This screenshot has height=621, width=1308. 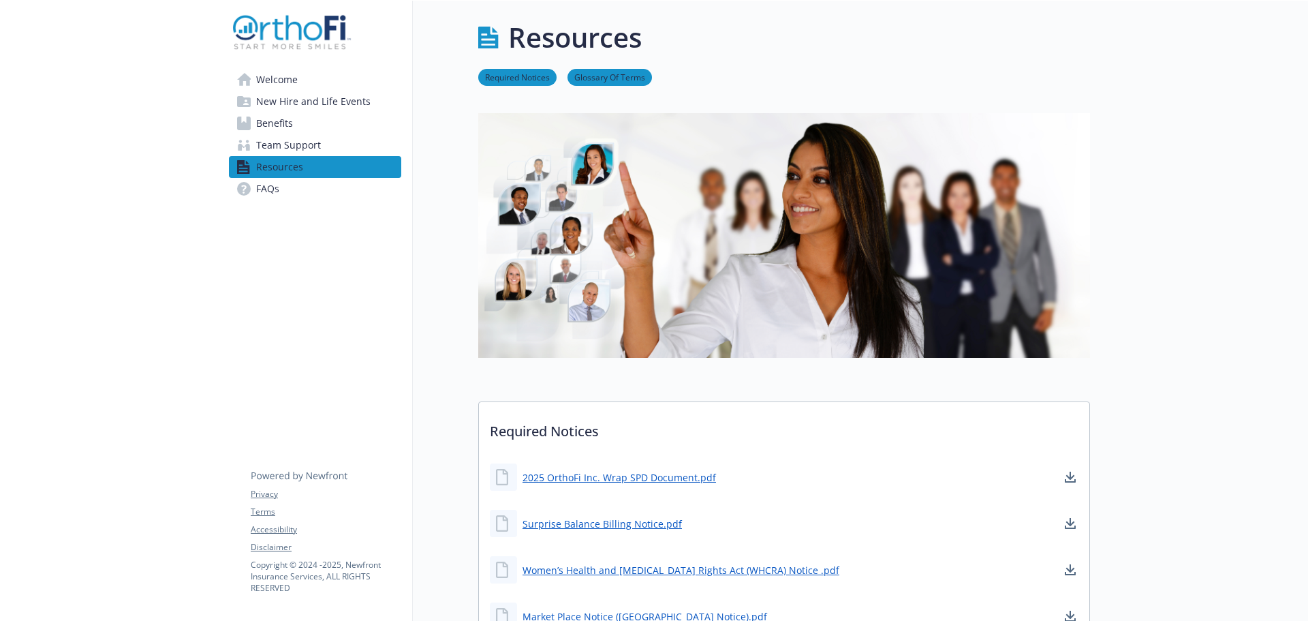 What do you see at coordinates (326, 512) in the screenshot?
I see `a: Terms` at bounding box center [326, 512].